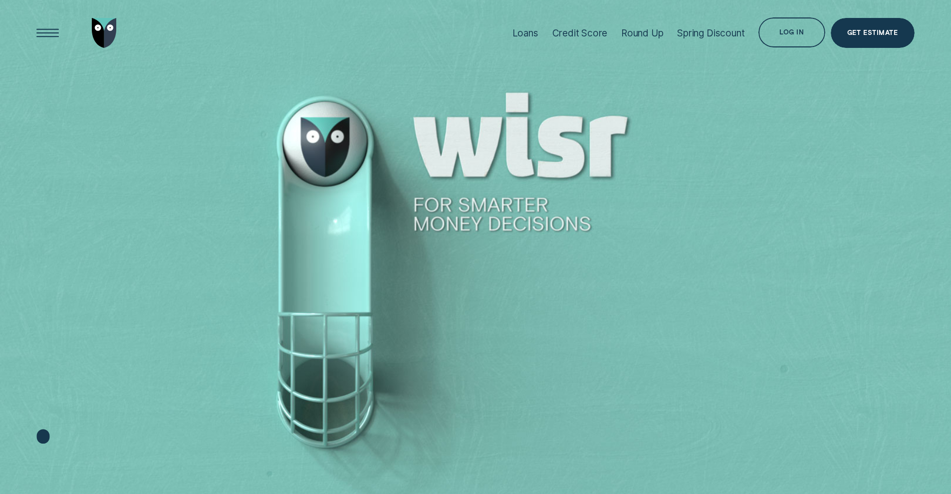 Image resolution: width=951 pixels, height=494 pixels. What do you see at coordinates (791, 32) in the screenshot?
I see `button: Log in` at bounding box center [791, 32].